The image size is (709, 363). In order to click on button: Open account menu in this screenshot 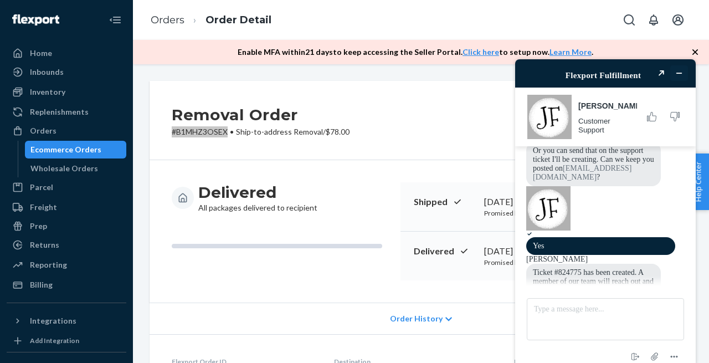, I will do `click(678, 20)`.